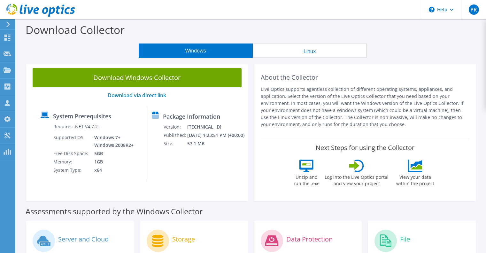 This screenshot has height=253, width=486. What do you see at coordinates (137, 78) in the screenshot?
I see `a: Download Windows Collector` at bounding box center [137, 78].